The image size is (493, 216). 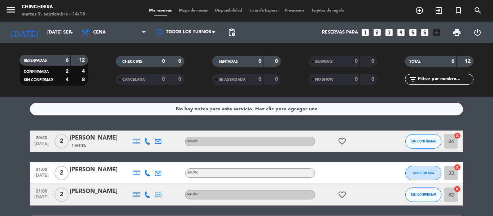 I want to click on i: looks_3, so click(x=389, y=32).